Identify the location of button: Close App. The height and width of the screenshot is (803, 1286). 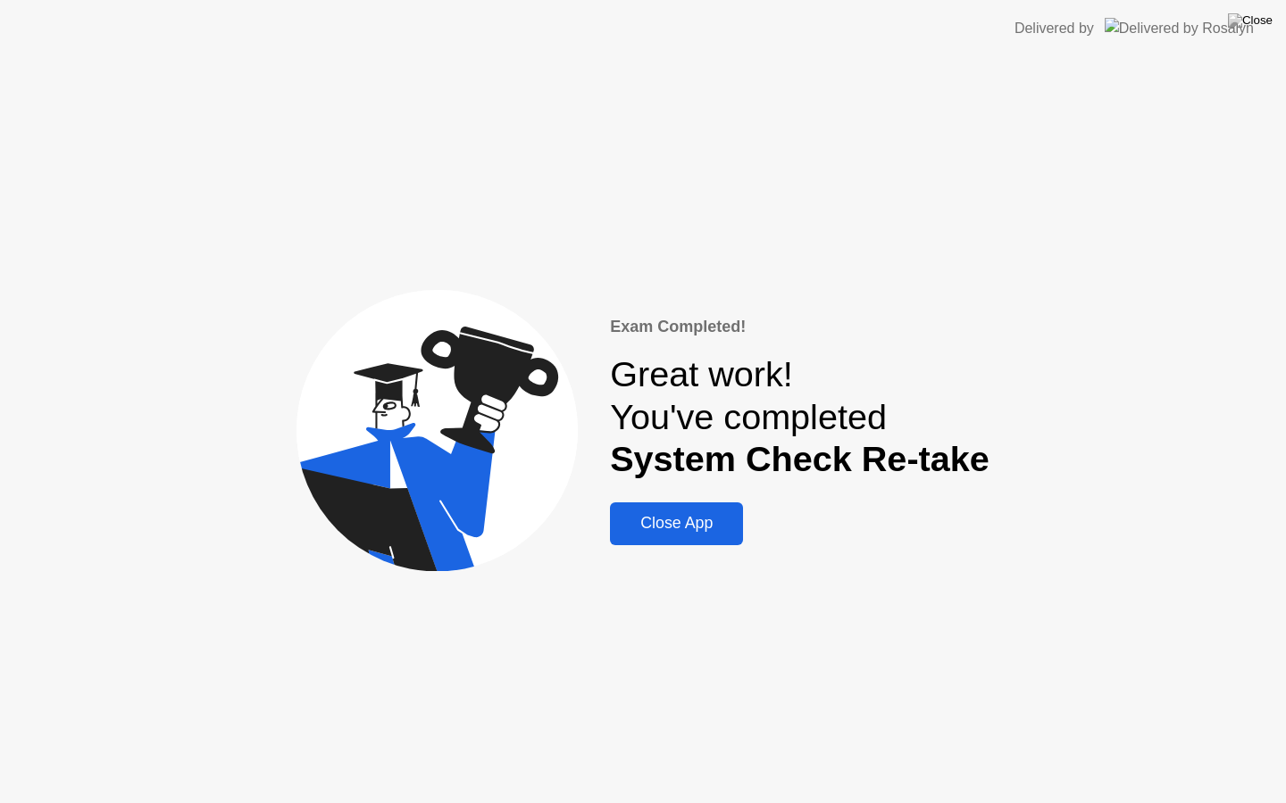
(676, 524).